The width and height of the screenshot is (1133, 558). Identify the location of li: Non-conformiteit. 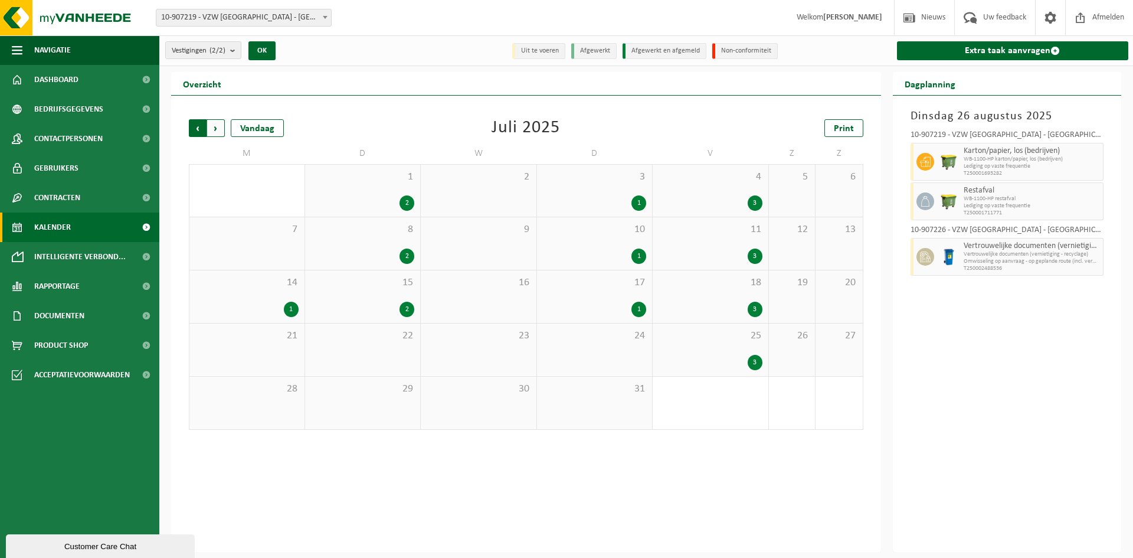
(745, 51).